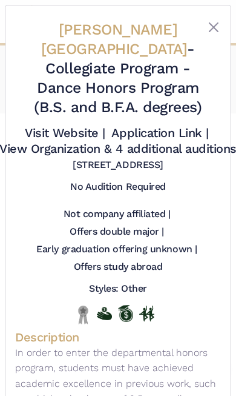  What do you see at coordinates (118, 68) in the screenshot?
I see `h2: - Dance Honors Program (B.S. and B.F.A. degrees)` at bounding box center [118, 68].